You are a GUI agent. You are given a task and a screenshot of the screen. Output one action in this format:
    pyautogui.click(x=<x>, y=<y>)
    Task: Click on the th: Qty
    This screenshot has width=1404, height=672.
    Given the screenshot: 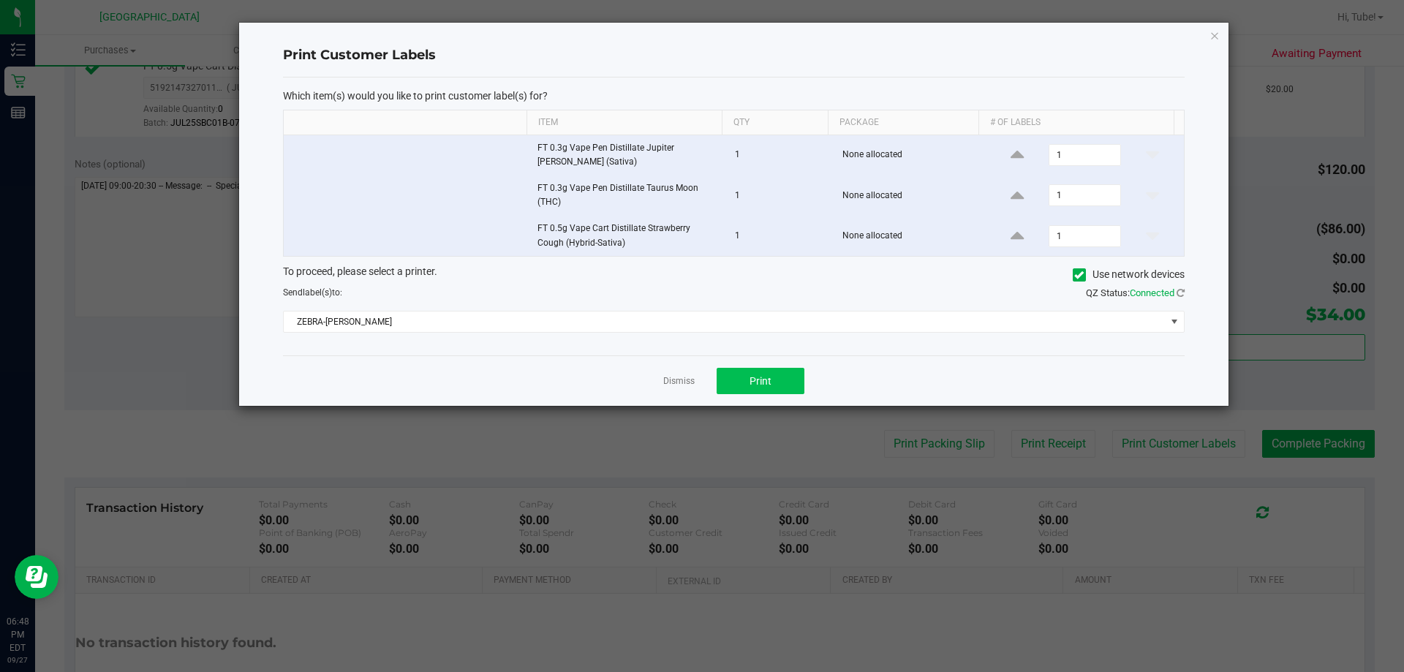 What is the action you would take?
    pyautogui.click(x=774, y=123)
    